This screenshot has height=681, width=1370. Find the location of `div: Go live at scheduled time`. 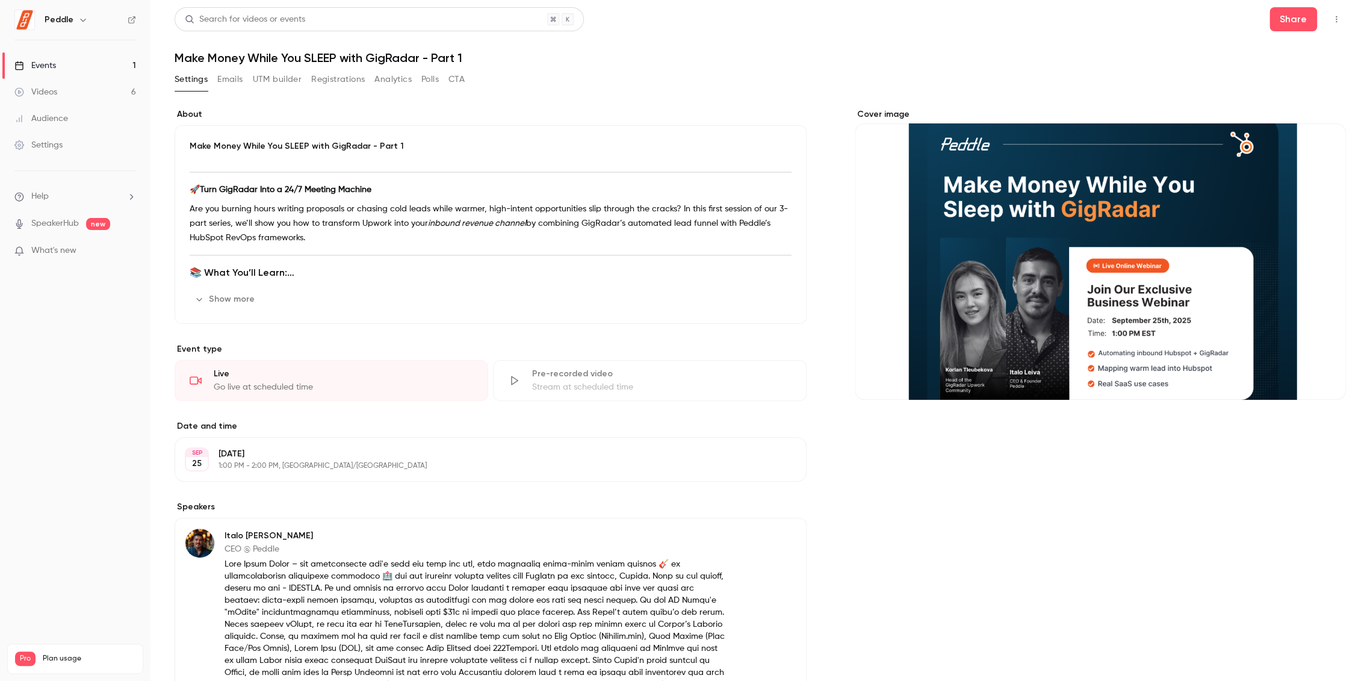

div: Go live at scheduled time is located at coordinates (343, 387).